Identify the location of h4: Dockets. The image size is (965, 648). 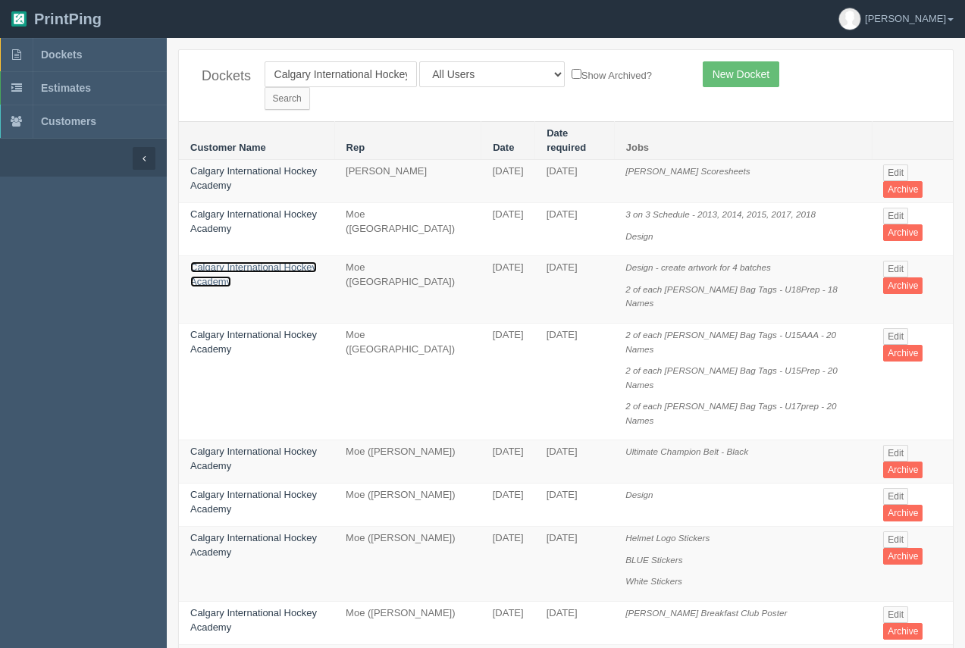
(221, 77).